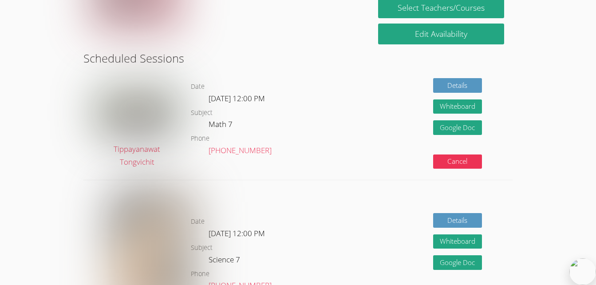 Image resolution: width=596 pixels, height=285 pixels. Describe the element at coordinates (582, 271) in the screenshot. I see `img: bubble.svg` at that location.